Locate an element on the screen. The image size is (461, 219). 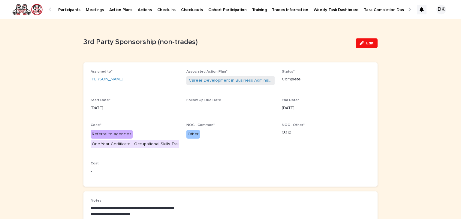
span: Assigned to* is located at coordinates (101, 72).